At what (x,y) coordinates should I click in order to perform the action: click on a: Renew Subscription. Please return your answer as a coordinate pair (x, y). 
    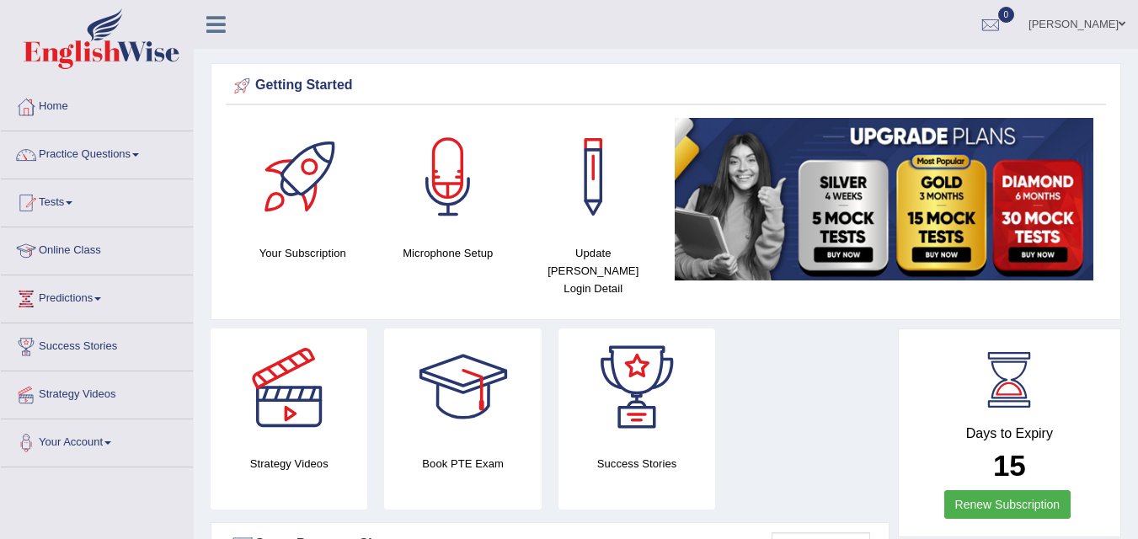
    Looking at the image, I should click on (1008, 505).